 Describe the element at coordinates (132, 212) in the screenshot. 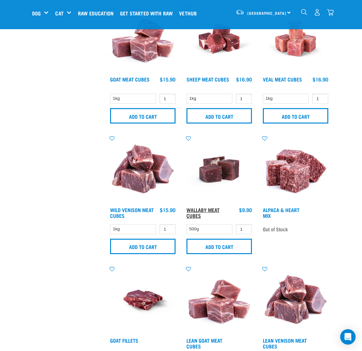

I see `a: Wild Venison Meat Cubes` at that location.